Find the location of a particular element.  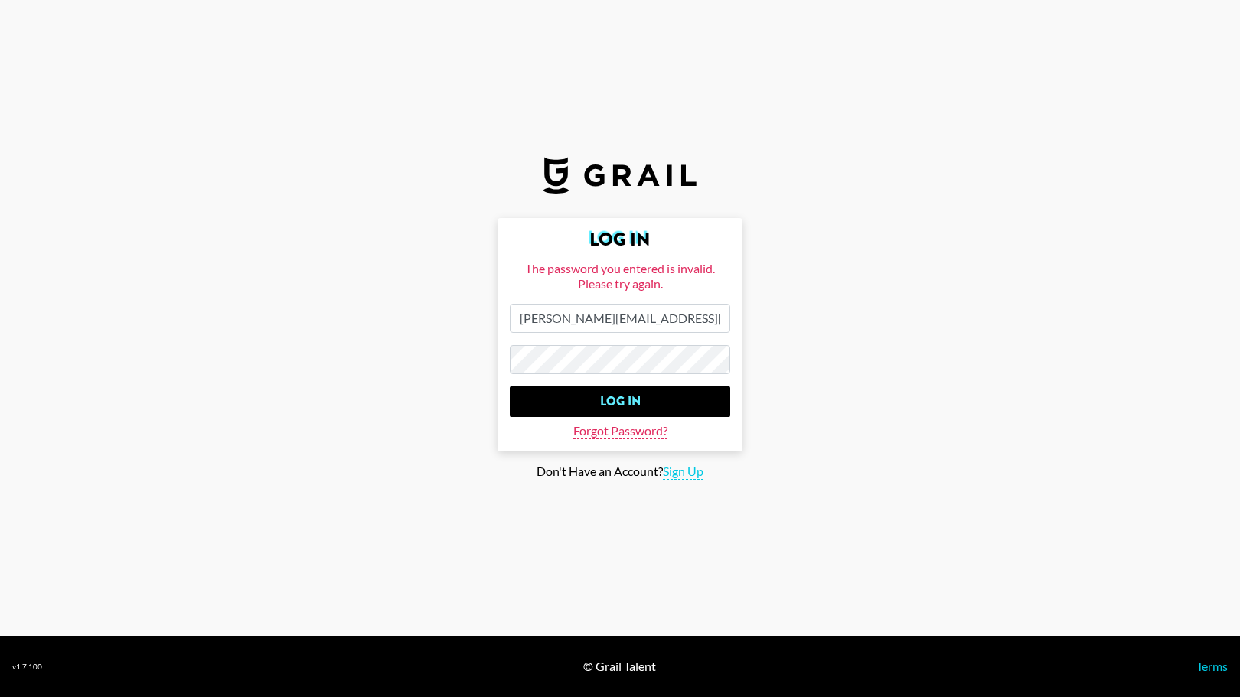

img: Grail Talent Logo is located at coordinates (620, 175).